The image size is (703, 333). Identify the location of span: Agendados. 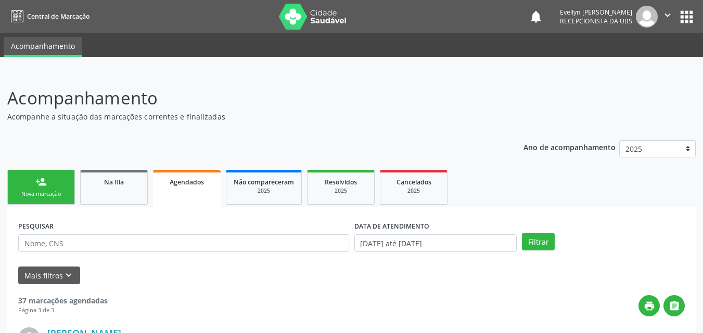
(187, 182).